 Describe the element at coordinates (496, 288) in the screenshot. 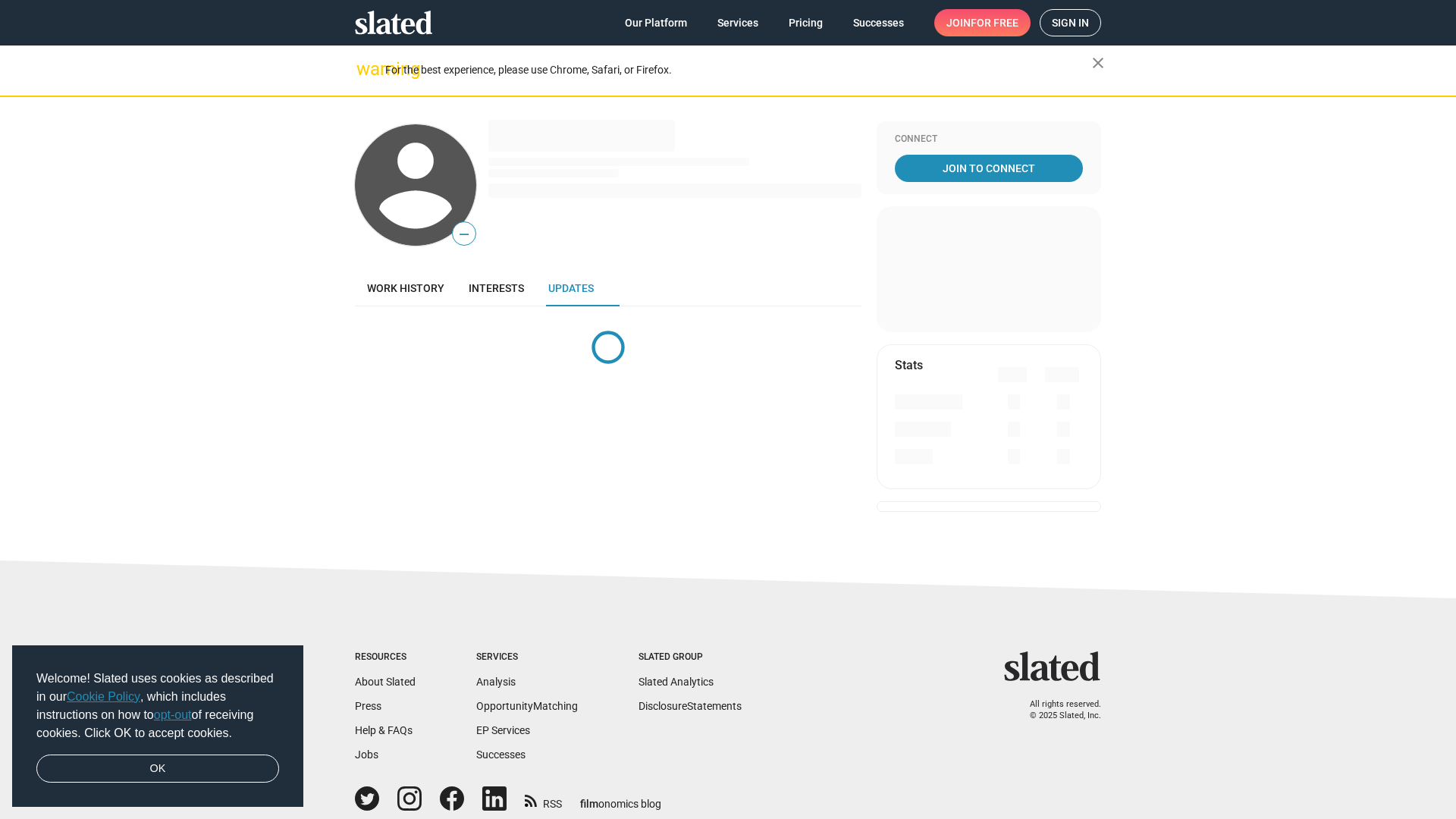

I see `a: Interests` at that location.